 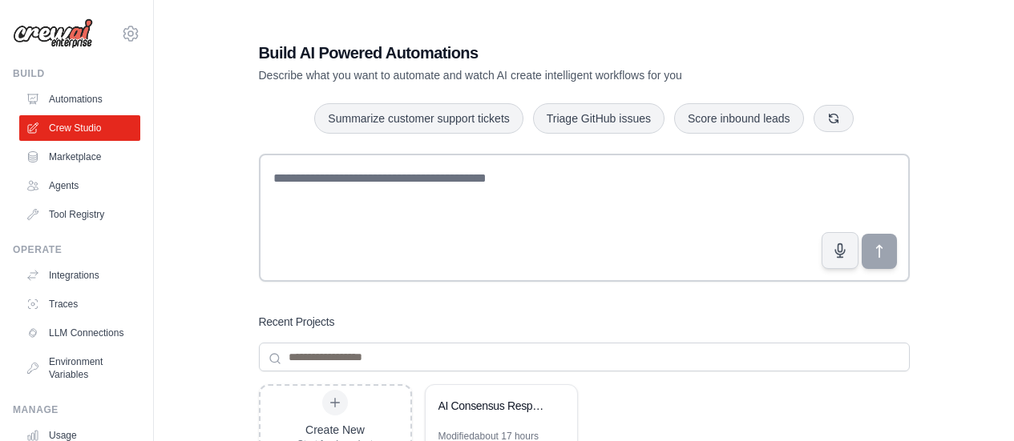 I want to click on div: Create New, so click(x=335, y=430).